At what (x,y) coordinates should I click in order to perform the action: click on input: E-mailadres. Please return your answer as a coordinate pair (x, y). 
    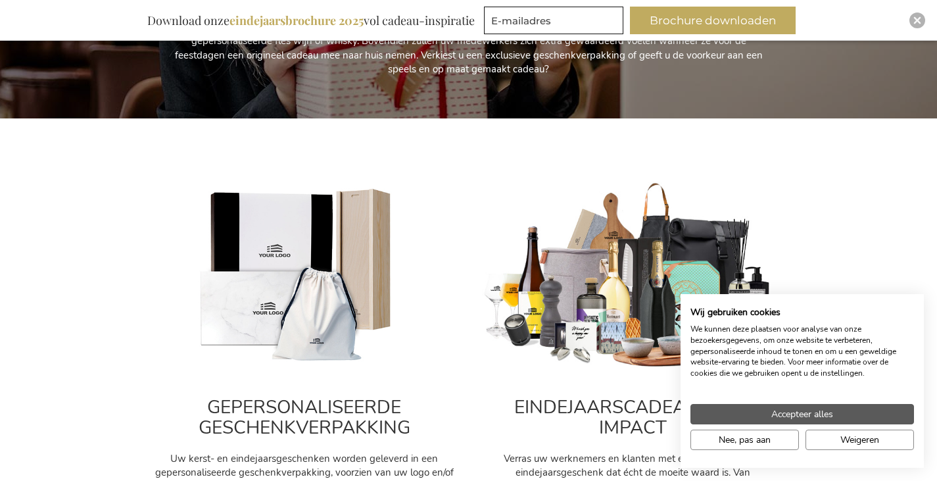
    Looking at the image, I should click on (553, 20).